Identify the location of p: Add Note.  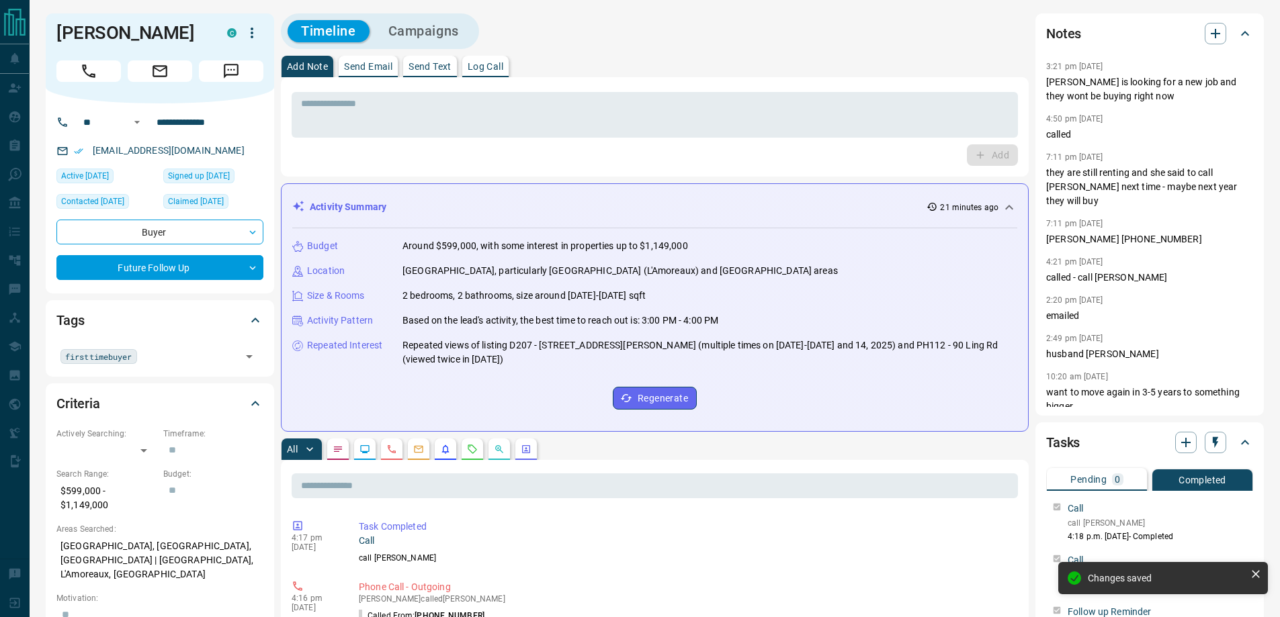
(307, 67).